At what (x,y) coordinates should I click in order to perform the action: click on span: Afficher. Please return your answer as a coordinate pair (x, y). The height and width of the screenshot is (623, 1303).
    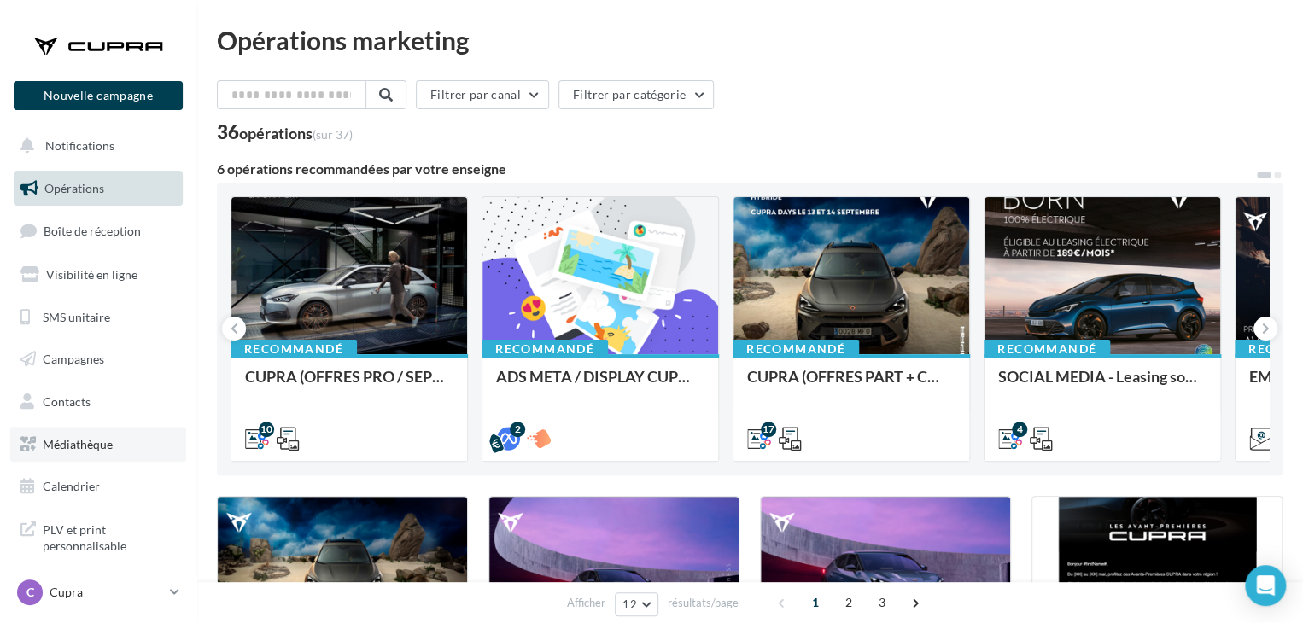
    Looking at the image, I should click on (586, 603).